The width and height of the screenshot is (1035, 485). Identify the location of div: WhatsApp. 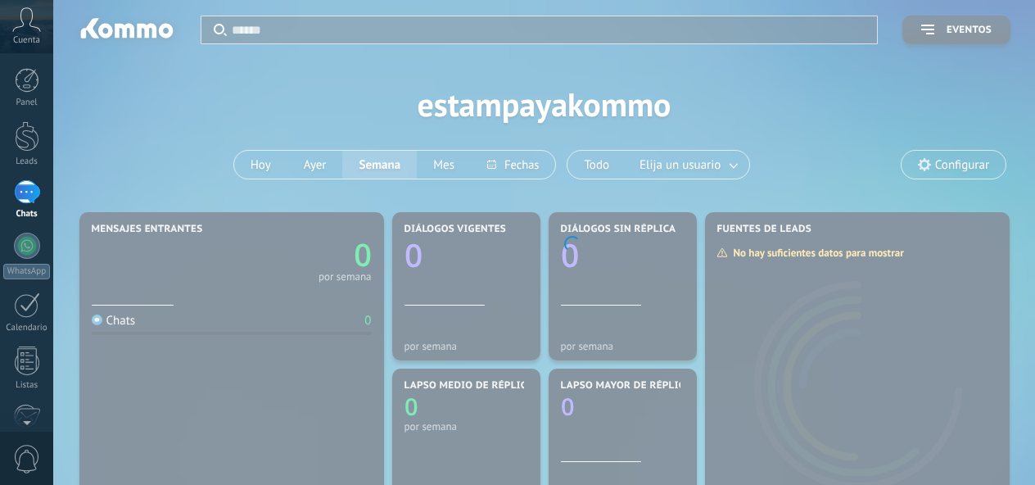
(26, 271).